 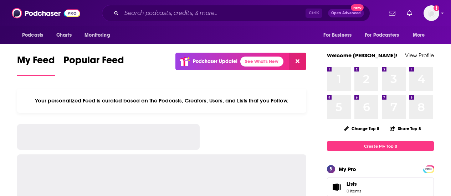 What do you see at coordinates (64, 35) in the screenshot?
I see `a: Charts` at bounding box center [64, 35].